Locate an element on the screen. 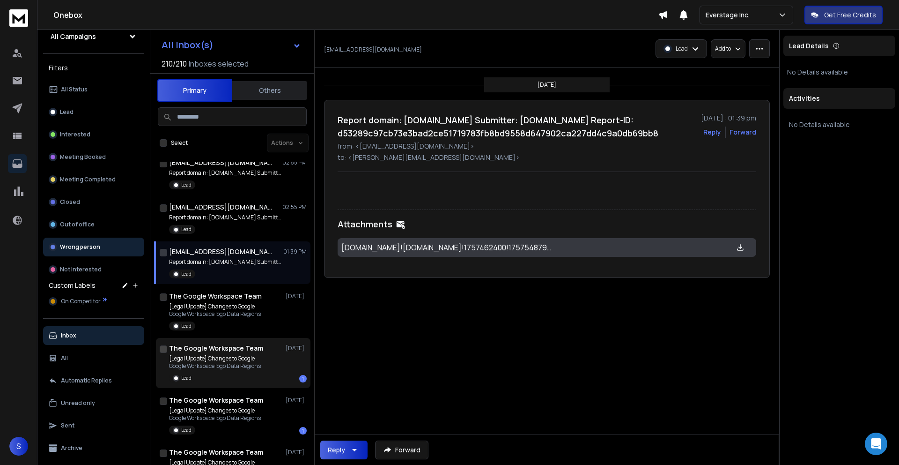  h3: Inboxes selected is located at coordinates (219, 64).